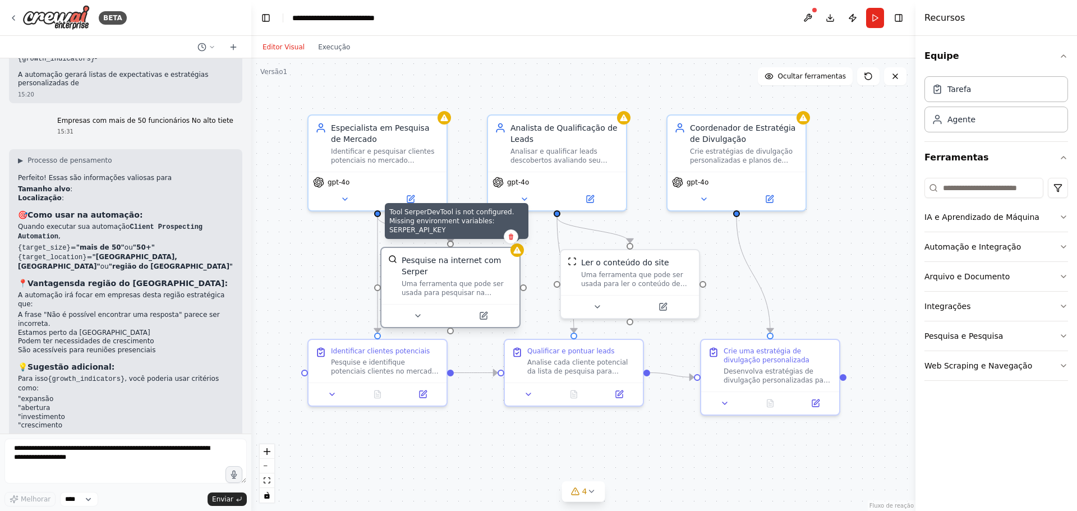 The height and width of the screenshot is (511, 1077). What do you see at coordinates (736, 163) in the screenshot?
I see `div: Coordenador de Estratégia de DivulgaçãoCrie estratégias de divulgação personalizadas e planos de ...` at bounding box center [736, 163].